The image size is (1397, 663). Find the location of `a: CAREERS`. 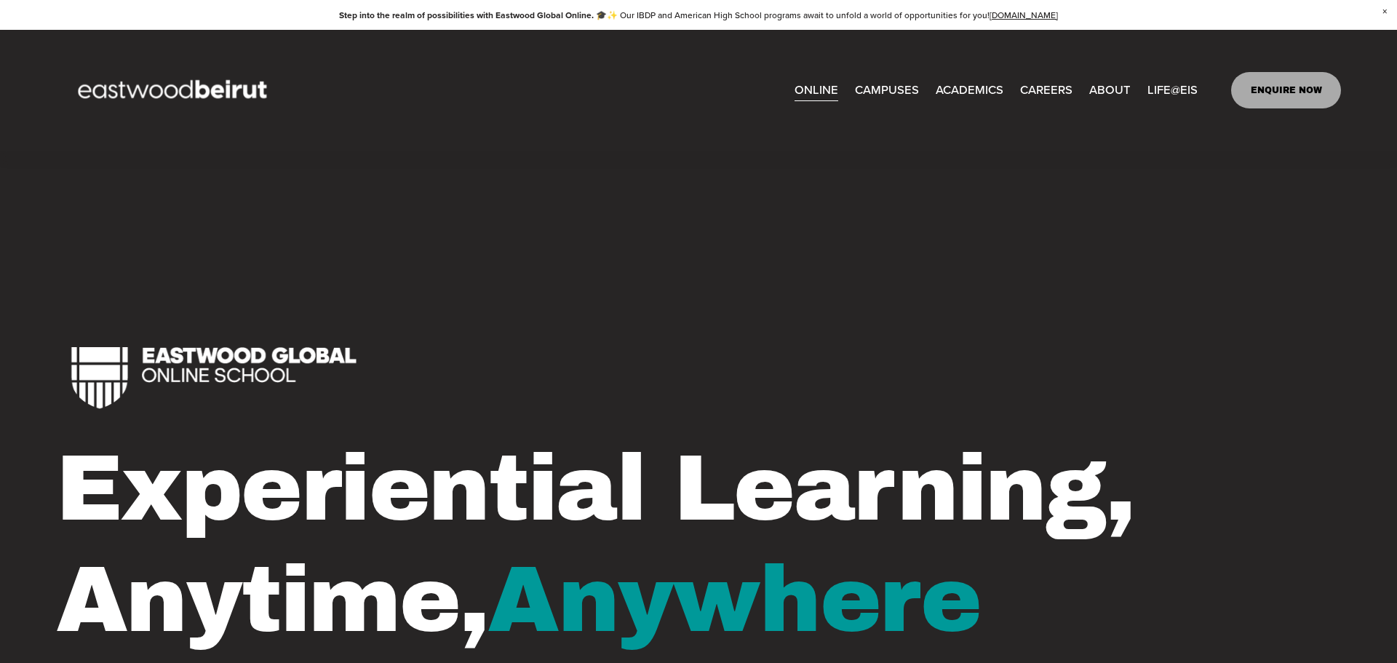

a: CAREERS is located at coordinates (1046, 90).